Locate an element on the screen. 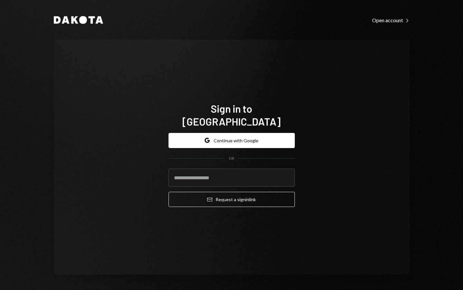  div: Open account is located at coordinates (391, 20).